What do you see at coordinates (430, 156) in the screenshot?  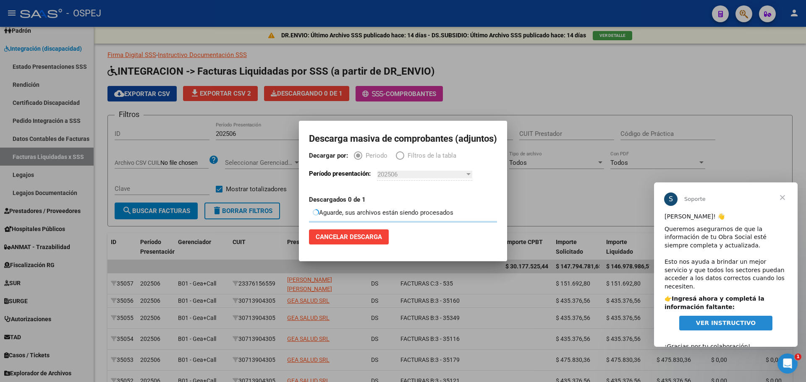 I see `span: Filtros de la tabla` at bounding box center [430, 156].